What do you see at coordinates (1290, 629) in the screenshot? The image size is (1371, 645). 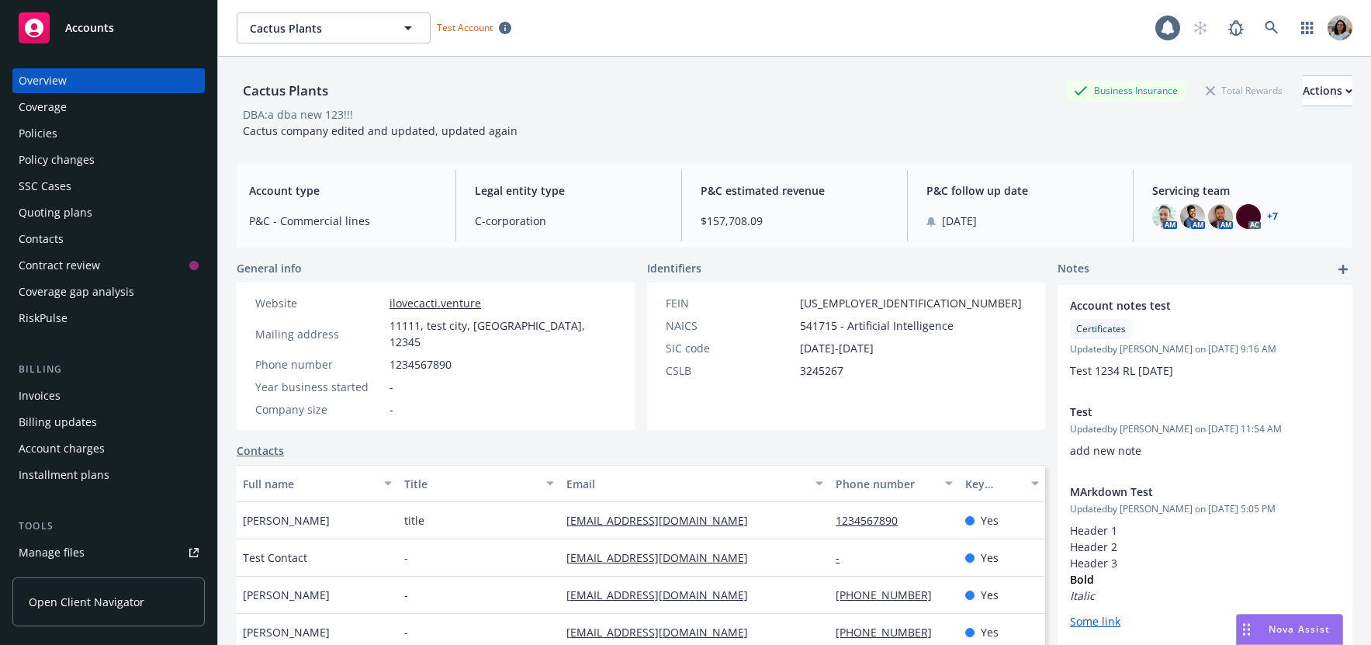 I see `button: Nova Assist` at bounding box center [1290, 629].